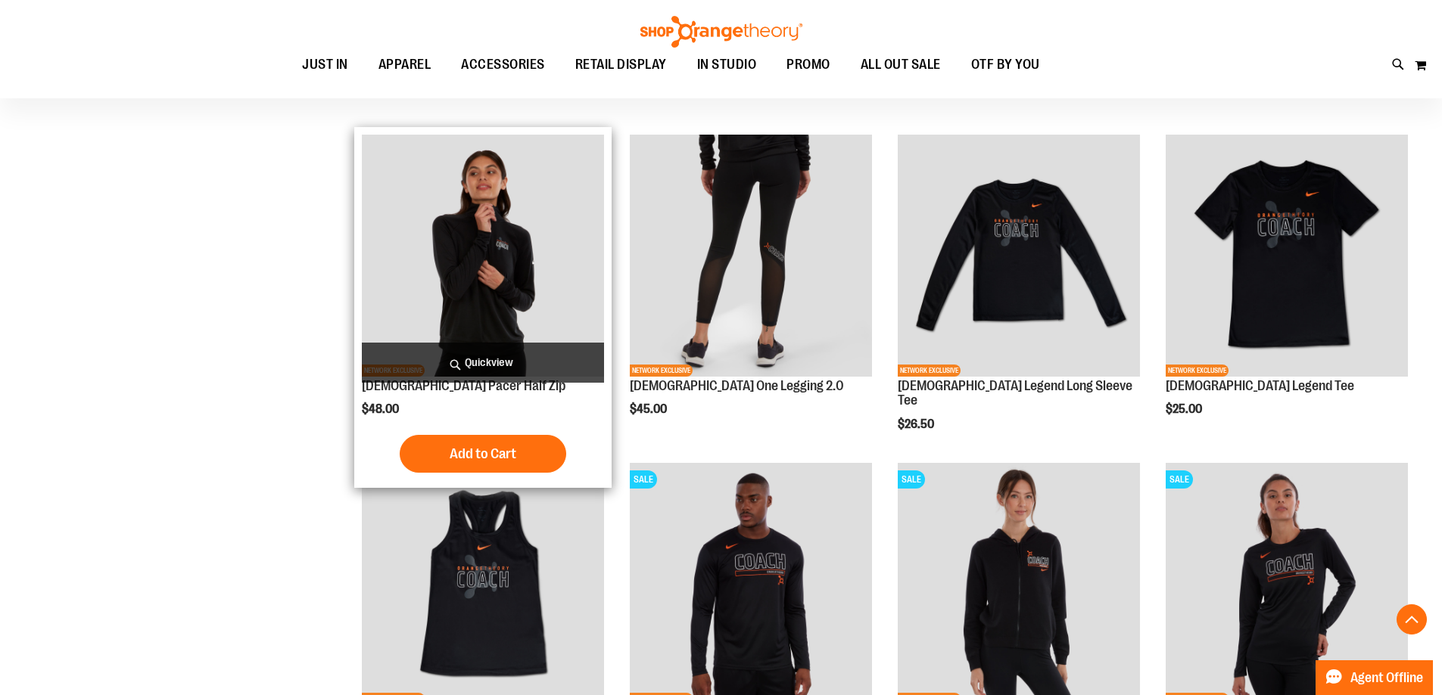 The height and width of the screenshot is (695, 1442). What do you see at coordinates (1286, 257) in the screenshot?
I see `a: OTF Ladies Coach FA23 Legend SS Tee - Black primary imageNETWORK EXCLUSIVE` at bounding box center [1286, 257].